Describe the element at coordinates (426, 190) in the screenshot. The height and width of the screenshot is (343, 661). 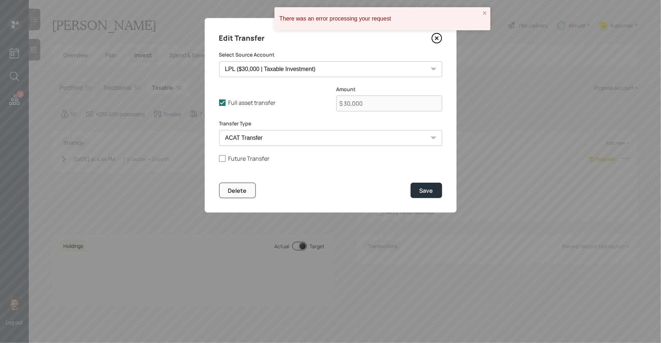
I see `button: Save` at that location.